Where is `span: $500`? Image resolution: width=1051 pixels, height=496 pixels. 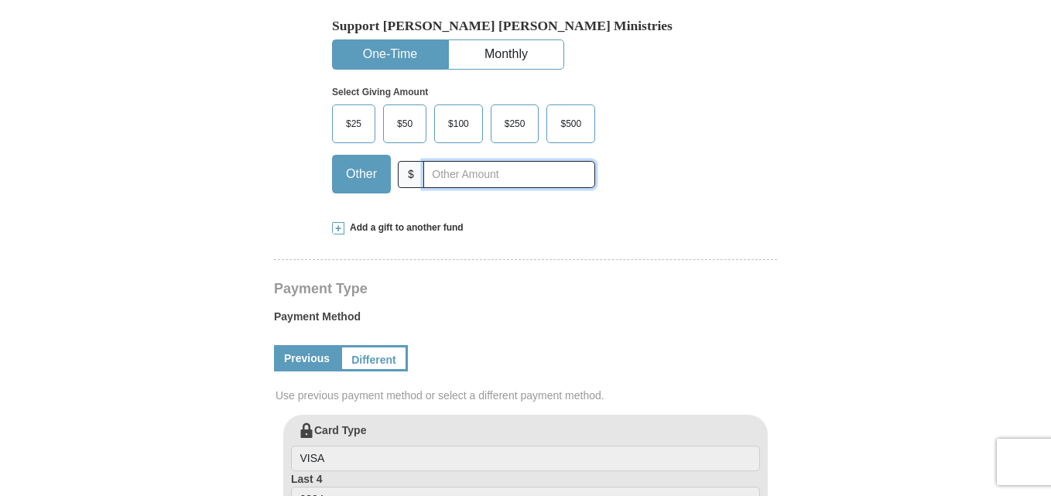
span: $500 is located at coordinates (570, 124).